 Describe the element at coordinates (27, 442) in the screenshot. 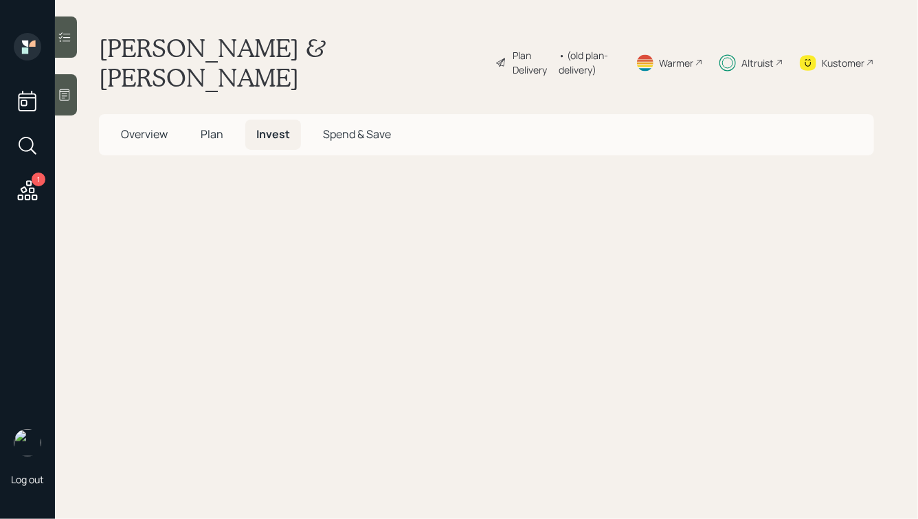

I see `img: hunter_neumayer.jpg` at that location.